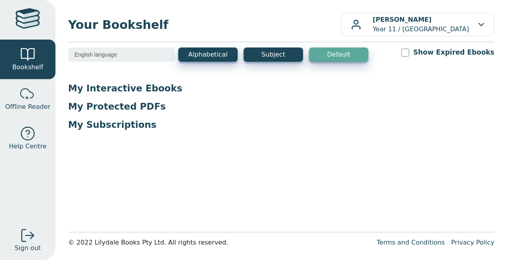  What do you see at coordinates (339, 55) in the screenshot?
I see `button: Default` at bounding box center [339, 55].